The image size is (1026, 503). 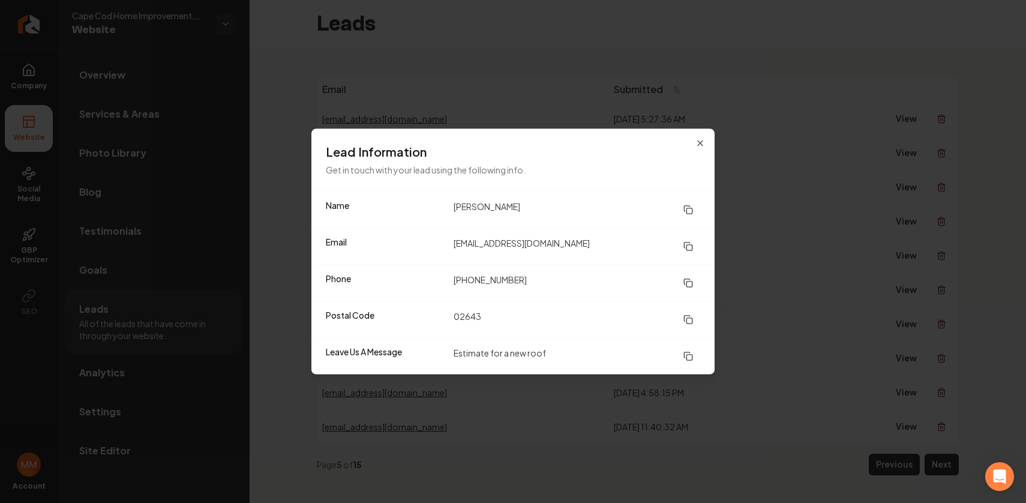 What do you see at coordinates (385, 356) in the screenshot?
I see `dt: Leave Us A Message` at bounding box center [385, 356].